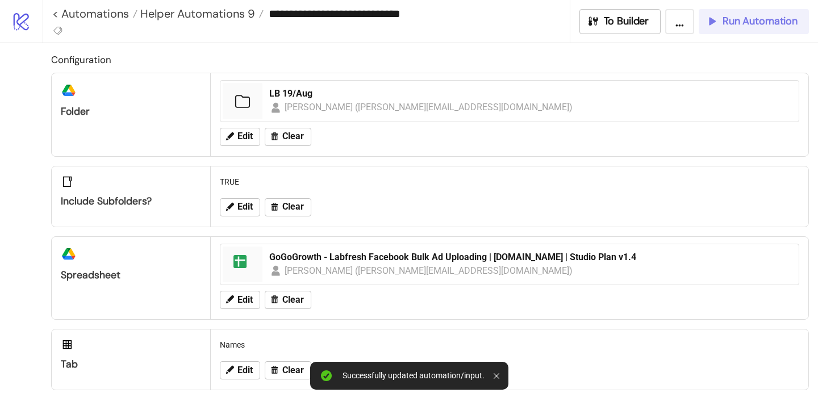  Describe the element at coordinates (620, 22) in the screenshot. I see `button: To Builder` at that location.